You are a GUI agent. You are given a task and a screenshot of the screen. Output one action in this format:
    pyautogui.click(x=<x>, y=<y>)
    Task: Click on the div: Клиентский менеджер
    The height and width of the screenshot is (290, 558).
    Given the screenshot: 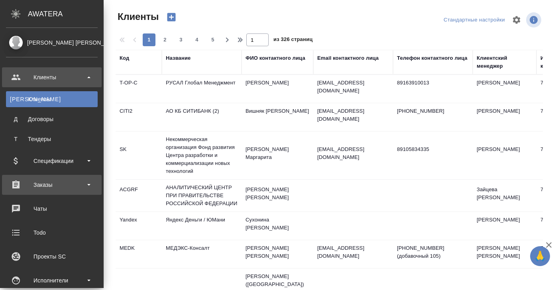 What is the action you would take?
    pyautogui.click(x=504, y=62)
    